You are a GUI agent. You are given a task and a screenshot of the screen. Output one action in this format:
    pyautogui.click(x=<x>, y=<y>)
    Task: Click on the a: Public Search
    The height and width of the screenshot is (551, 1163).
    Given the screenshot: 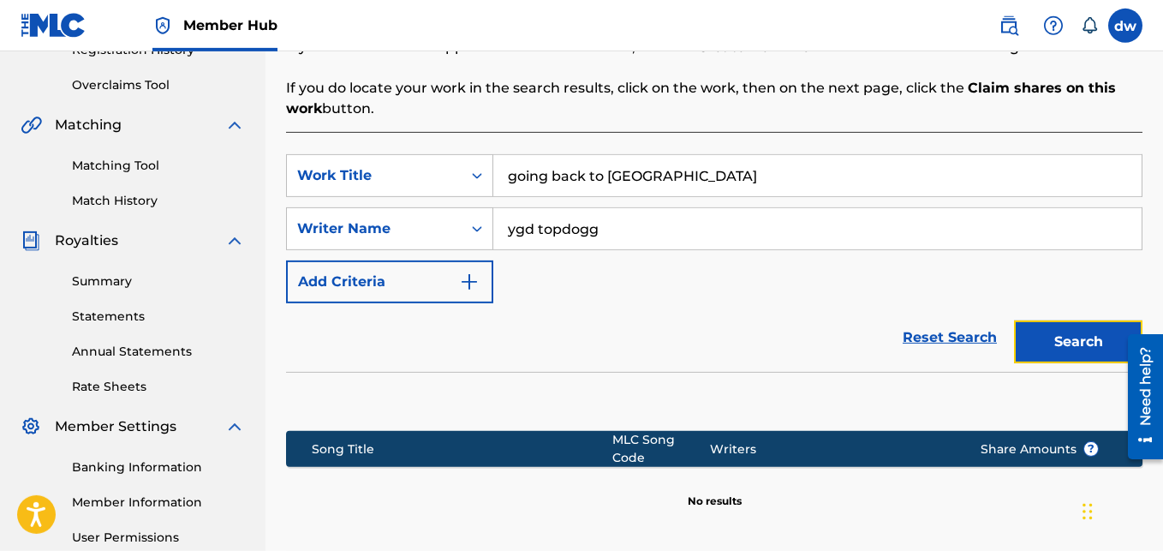 What is the action you would take?
    pyautogui.click(x=1009, y=26)
    